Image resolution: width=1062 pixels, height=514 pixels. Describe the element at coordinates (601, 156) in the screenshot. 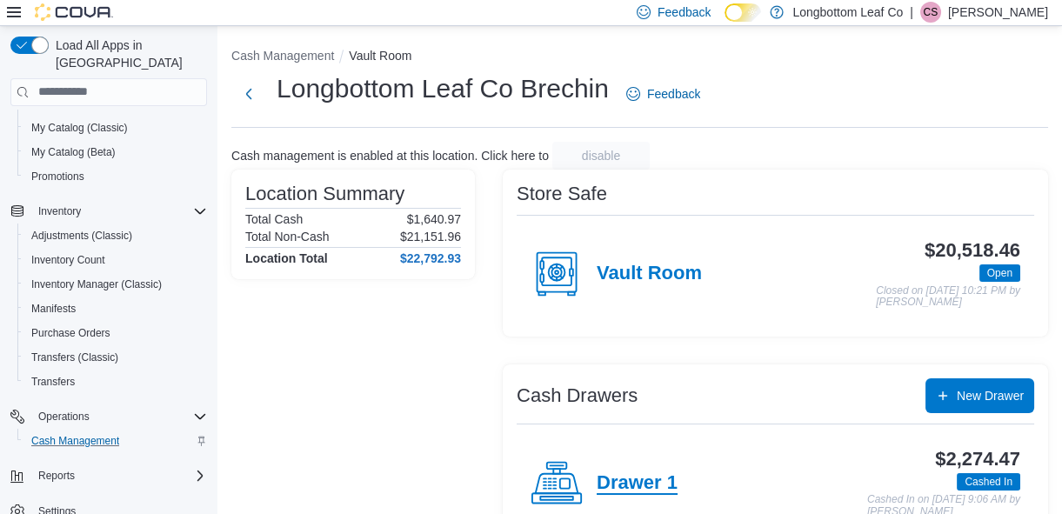

I see `span: disable` at that location.